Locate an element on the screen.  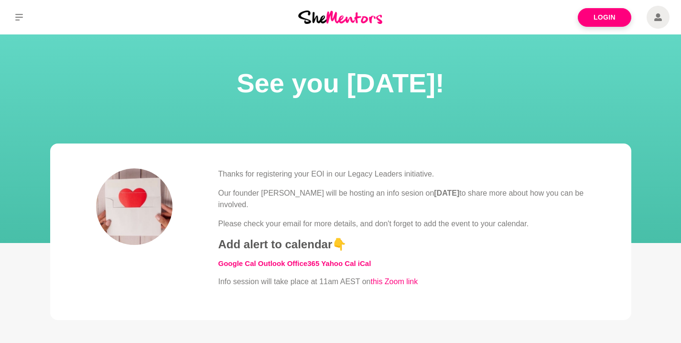
a: iCal is located at coordinates (365, 263).